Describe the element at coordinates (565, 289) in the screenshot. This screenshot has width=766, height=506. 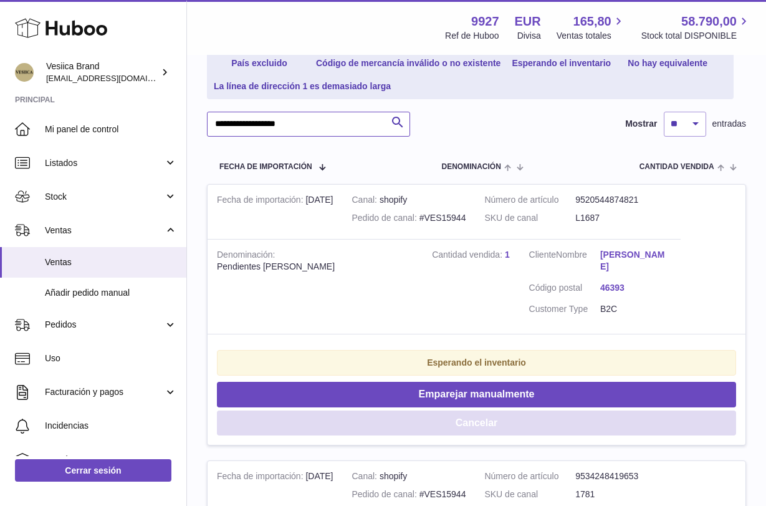
I see `dt: Código postal` at that location.